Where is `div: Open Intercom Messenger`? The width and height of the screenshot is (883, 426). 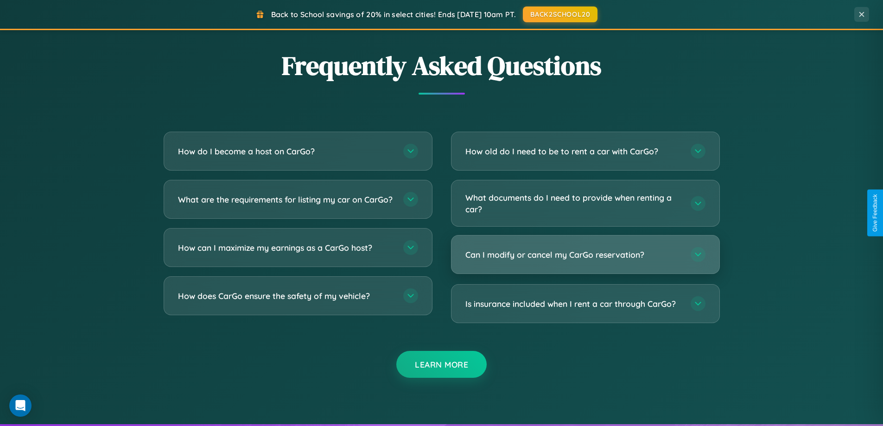
div: Open Intercom Messenger is located at coordinates (20, 405).